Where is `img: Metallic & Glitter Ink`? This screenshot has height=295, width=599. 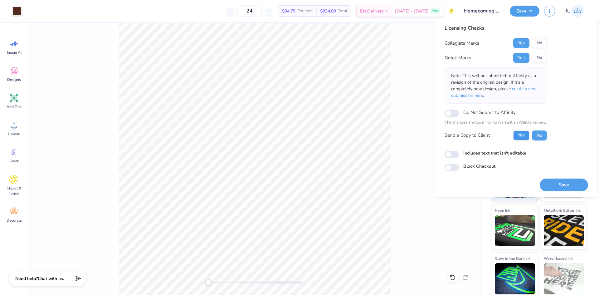
img: Metallic & Glitter Ink is located at coordinates (563, 230).